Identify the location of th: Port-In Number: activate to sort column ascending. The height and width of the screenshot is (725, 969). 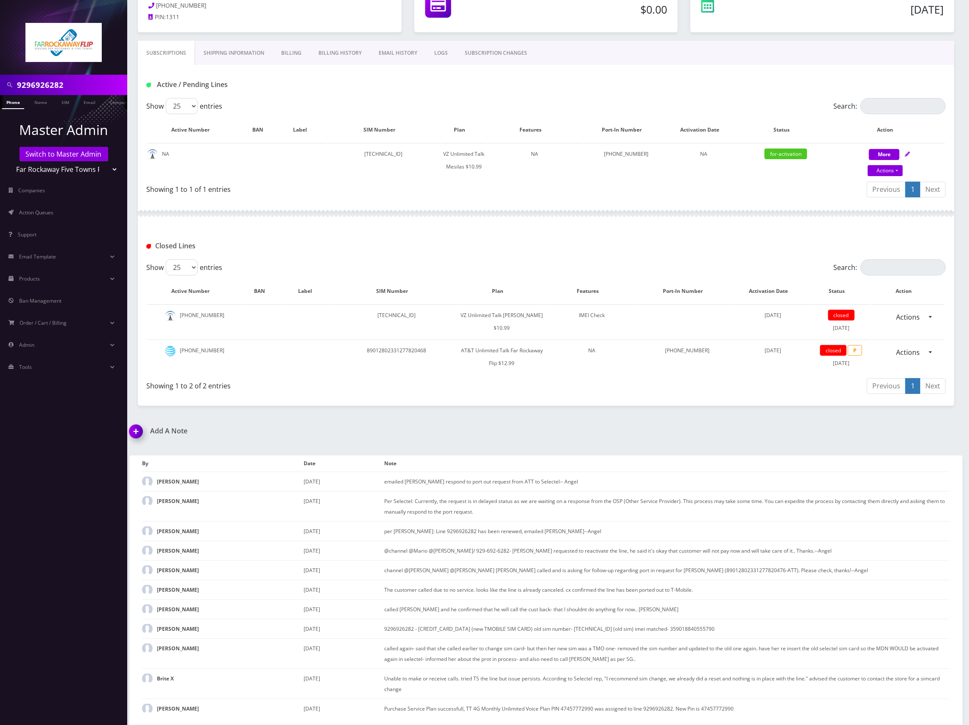
(687, 291).